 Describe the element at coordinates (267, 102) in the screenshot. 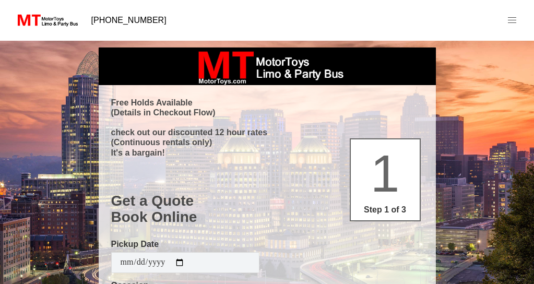

I see `p: Free Holds Available` at that location.